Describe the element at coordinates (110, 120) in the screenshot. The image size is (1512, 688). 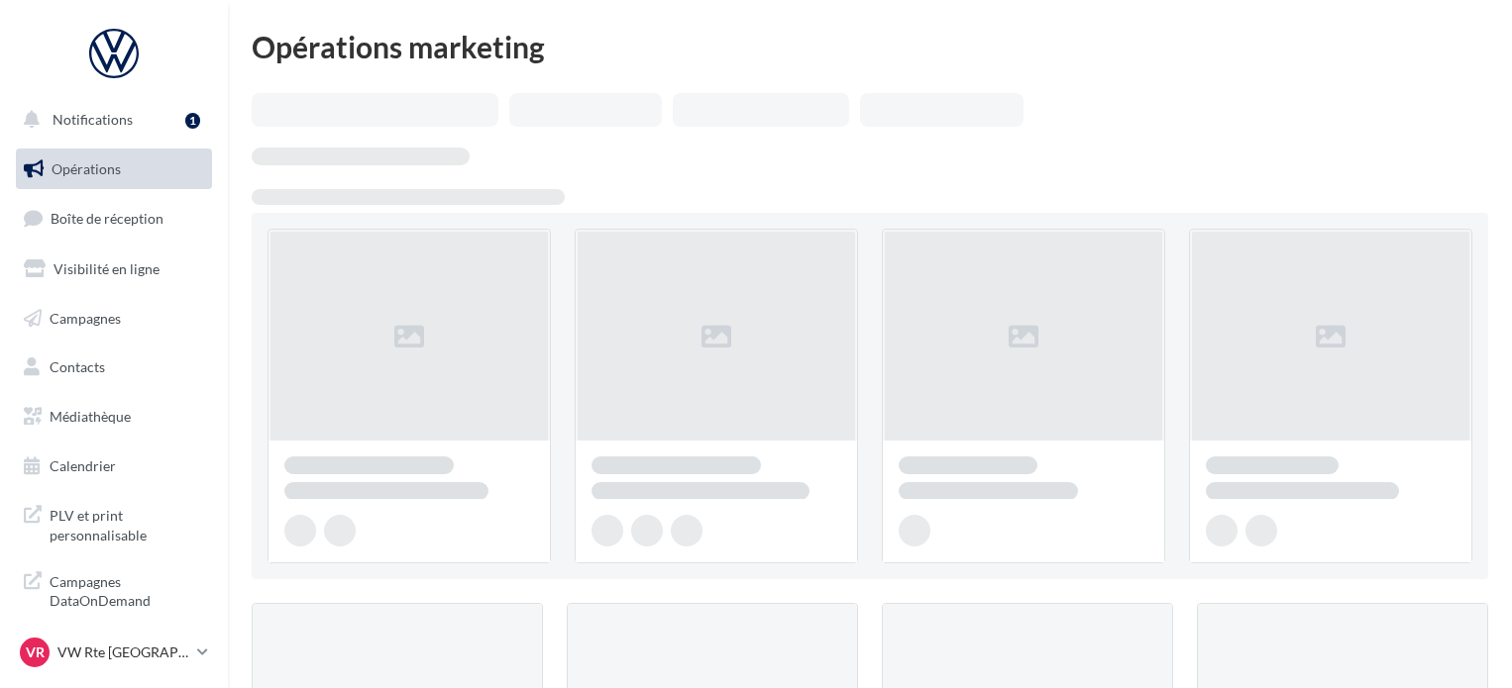
I see `button: Notifications 1` at that location.